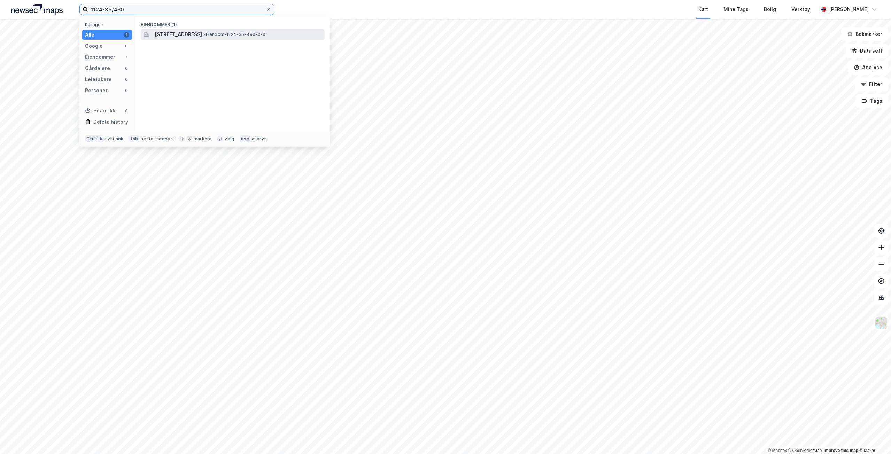 The width and height of the screenshot is (891, 454). I want to click on button: Tags, so click(872, 101).